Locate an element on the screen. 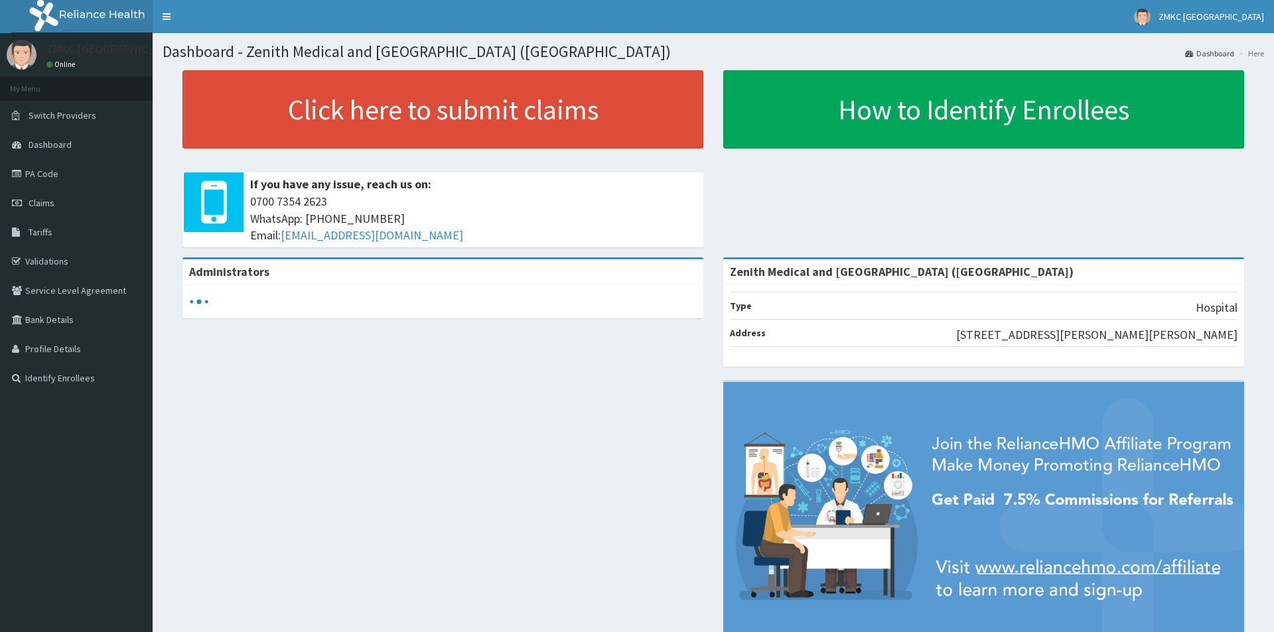  li: Here is located at coordinates (1249, 53).